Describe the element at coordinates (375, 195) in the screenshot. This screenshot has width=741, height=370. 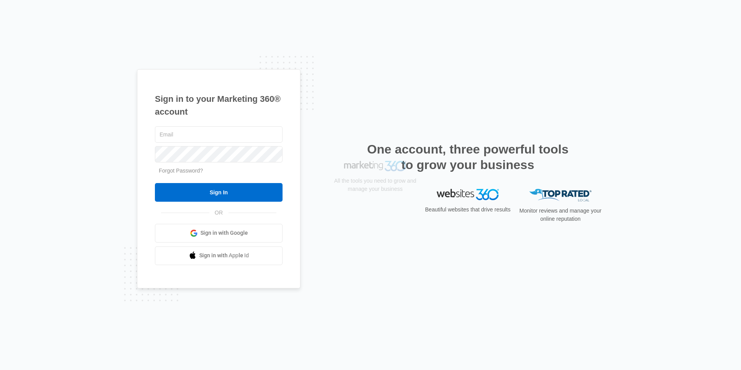
I see `img: Marketing 360` at that location.